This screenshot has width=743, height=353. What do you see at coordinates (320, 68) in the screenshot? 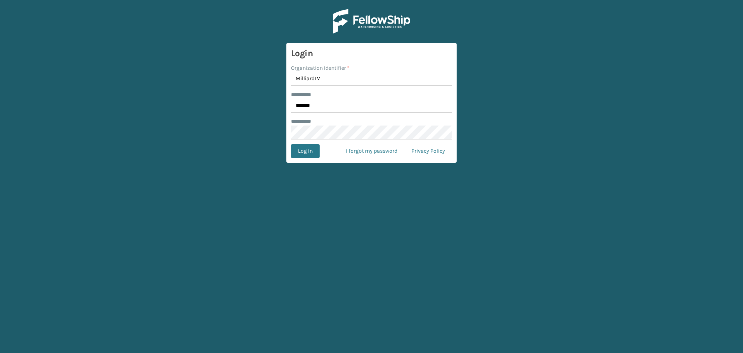
I see `label: Organization Identifier` at bounding box center [320, 68].